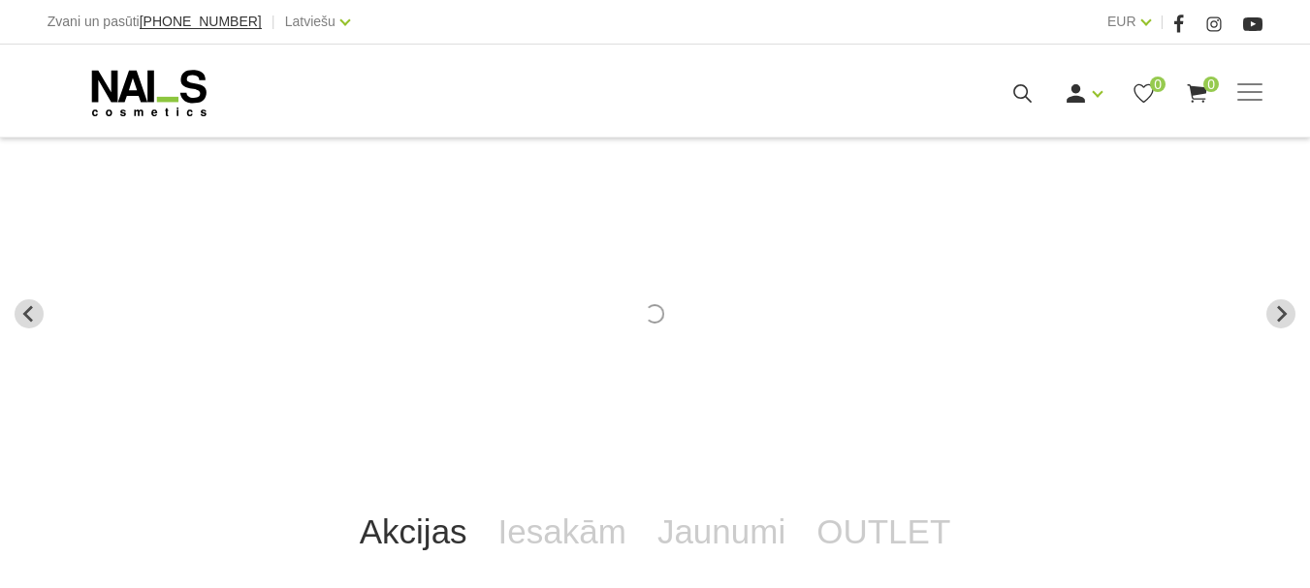 The width and height of the screenshot is (1310, 588). What do you see at coordinates (413, 532) in the screenshot?
I see `a: Akcijas` at bounding box center [413, 532].